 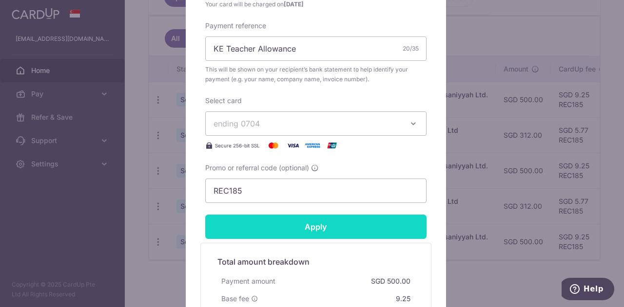 What do you see at coordinates (223, 101) in the screenshot?
I see `label: Select card` at bounding box center [223, 101].